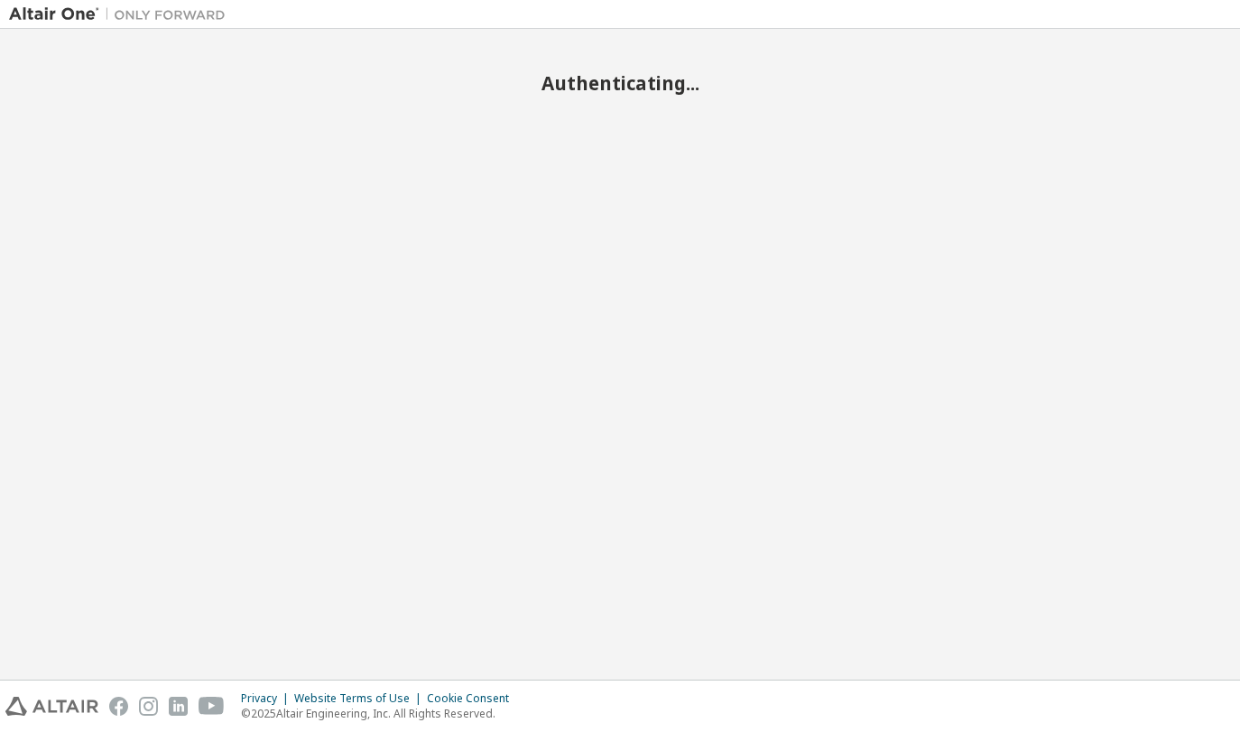  What do you see at coordinates (620, 83) in the screenshot?
I see `h2: Authenticating...` at bounding box center [620, 83].